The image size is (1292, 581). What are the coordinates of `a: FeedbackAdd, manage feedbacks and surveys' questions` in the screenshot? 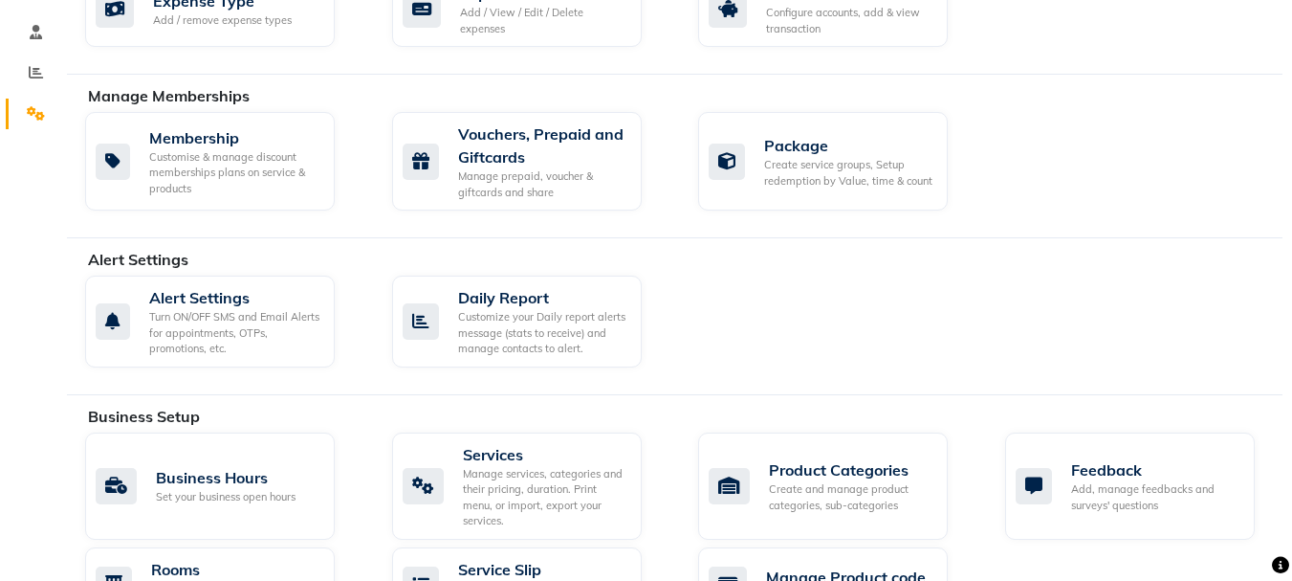 It's located at (1144, 486).